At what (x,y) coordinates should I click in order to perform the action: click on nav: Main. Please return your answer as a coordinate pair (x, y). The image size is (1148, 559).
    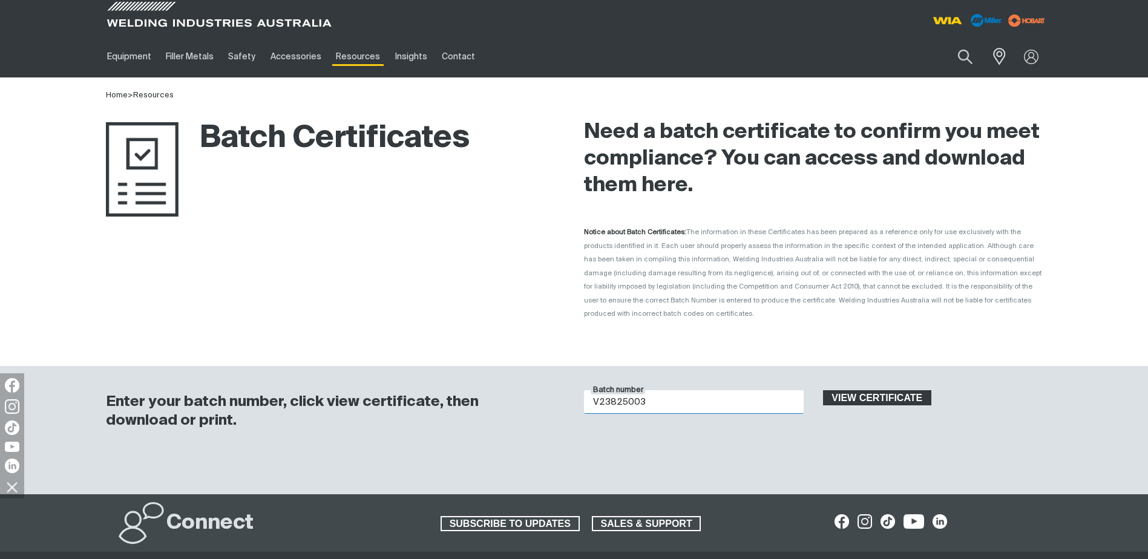
    Looking at the image, I should click on (456, 56).